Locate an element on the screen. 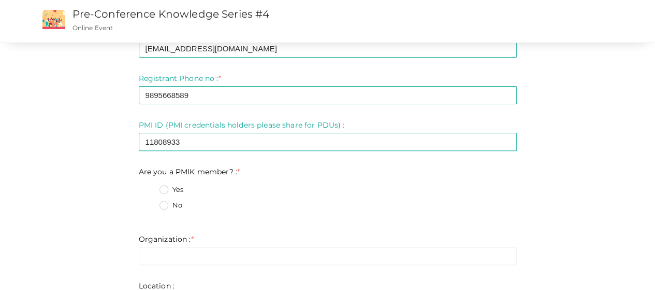 Image resolution: width=655 pixels, height=290 pixels. label: No is located at coordinates (171, 205).